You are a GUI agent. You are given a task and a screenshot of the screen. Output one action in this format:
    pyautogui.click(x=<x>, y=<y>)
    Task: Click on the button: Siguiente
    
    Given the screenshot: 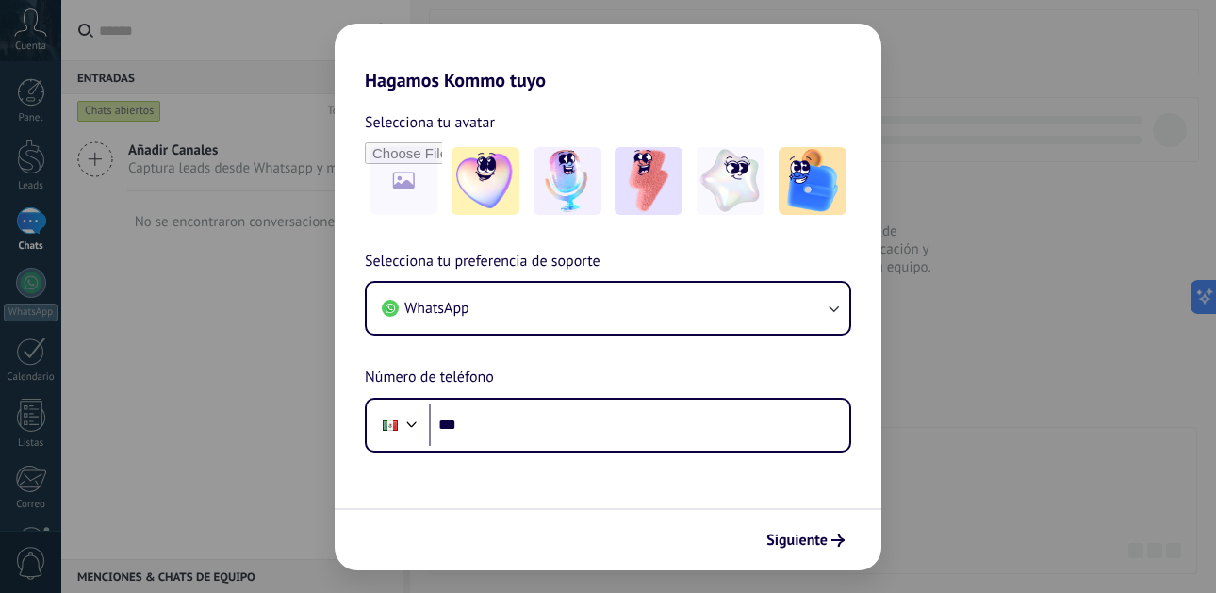 What is the action you would take?
    pyautogui.click(x=805, y=540)
    